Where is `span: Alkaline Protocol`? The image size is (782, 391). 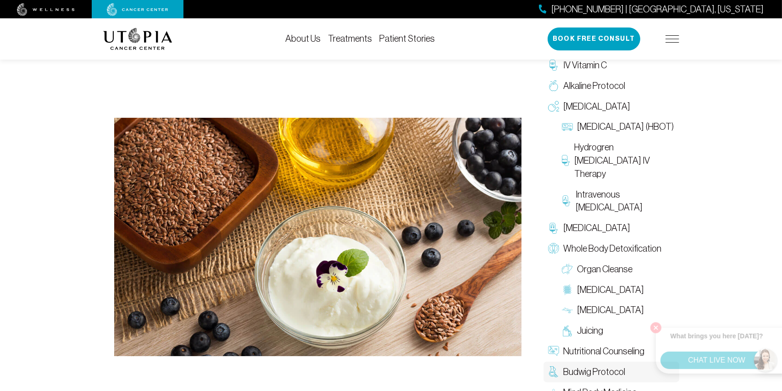
span: Alkaline Protocol is located at coordinates (594, 86).